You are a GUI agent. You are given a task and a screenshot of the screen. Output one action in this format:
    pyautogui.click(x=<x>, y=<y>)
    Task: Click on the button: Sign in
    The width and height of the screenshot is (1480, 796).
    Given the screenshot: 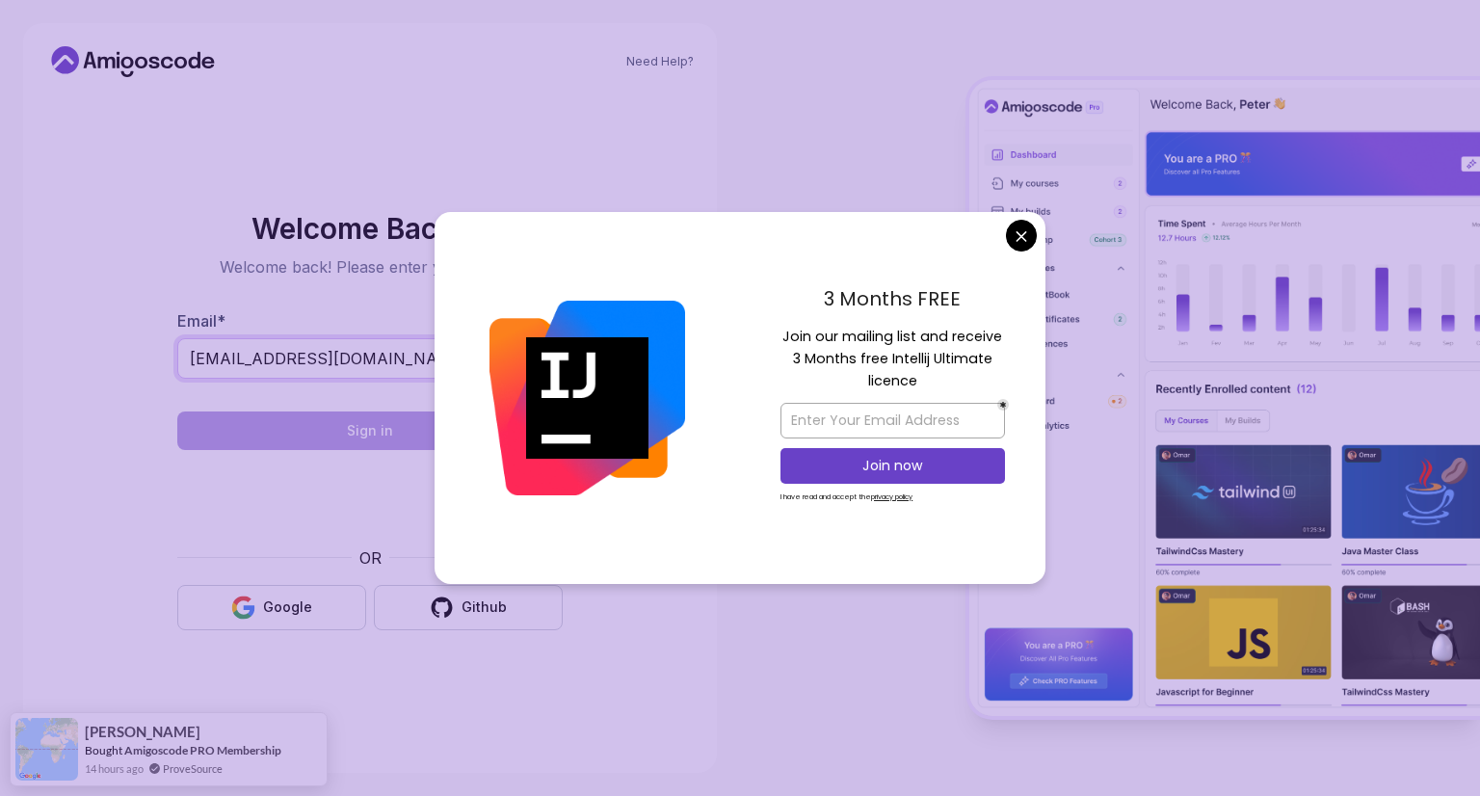 What is the action you would take?
    pyautogui.click(x=370, y=431)
    